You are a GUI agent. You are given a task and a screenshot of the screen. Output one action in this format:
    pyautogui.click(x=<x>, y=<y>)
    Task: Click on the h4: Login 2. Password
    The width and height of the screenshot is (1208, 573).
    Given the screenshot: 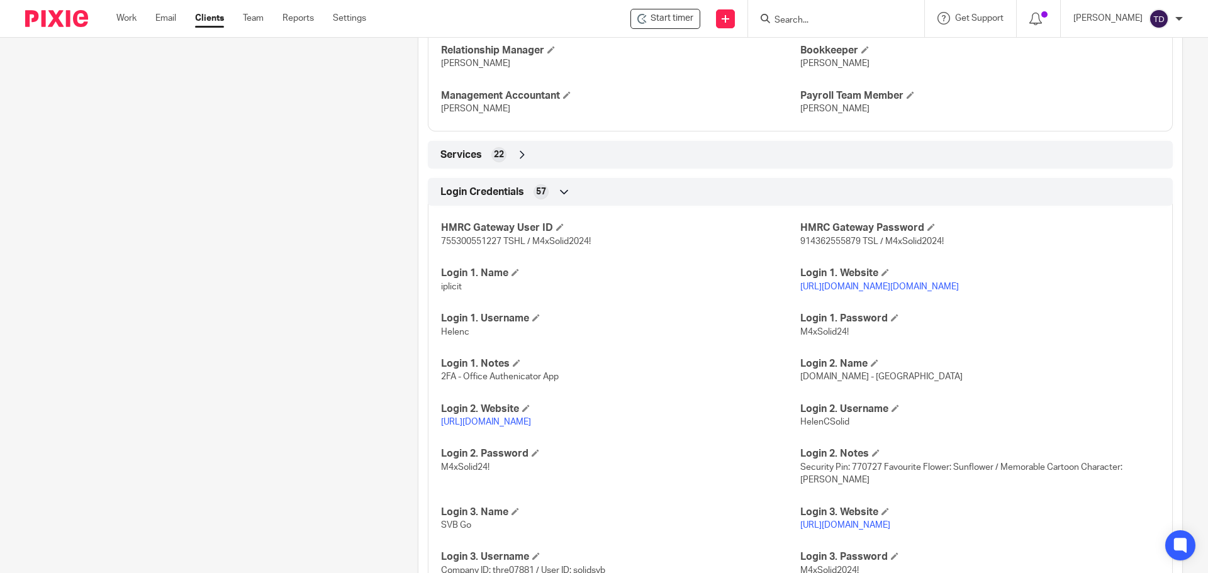 What is the action you would take?
    pyautogui.click(x=621, y=454)
    